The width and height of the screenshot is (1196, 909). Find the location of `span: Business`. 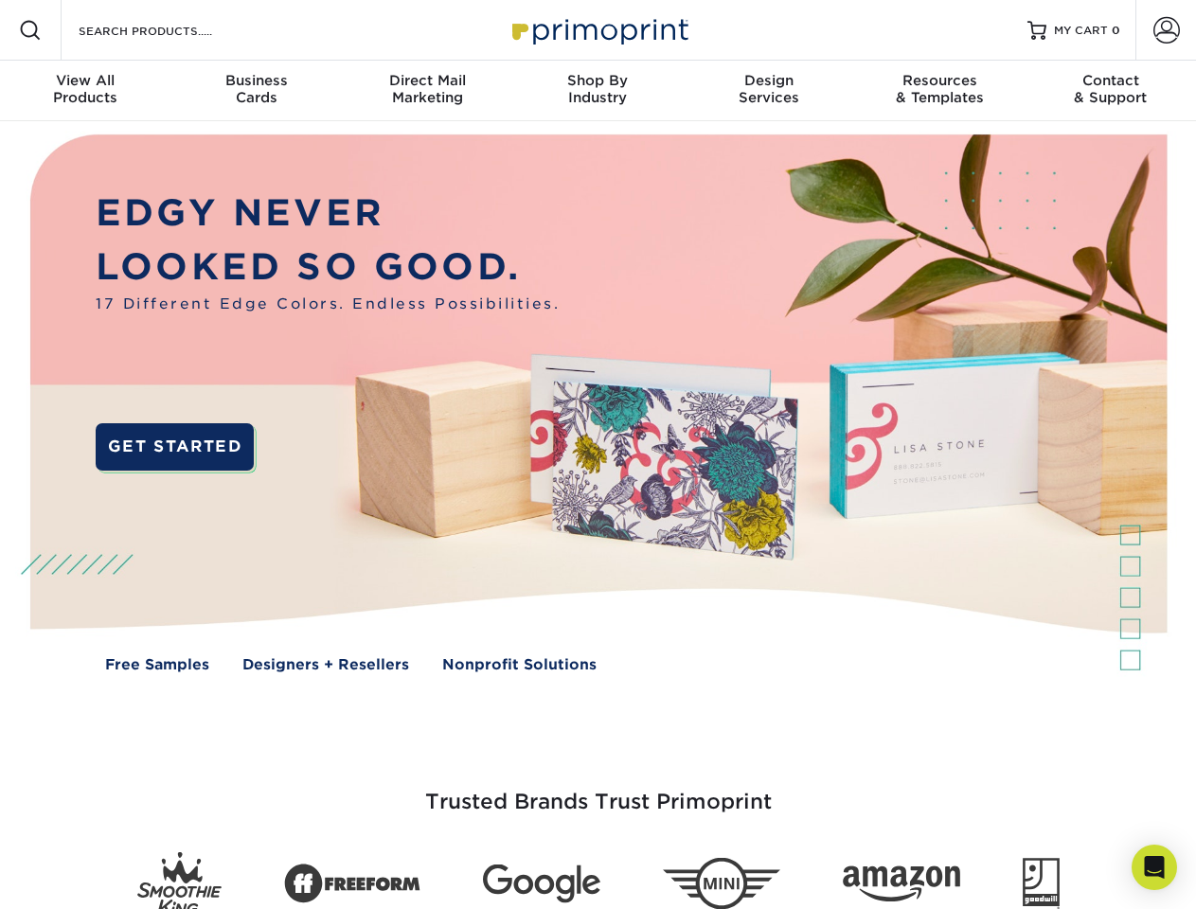

span: Business is located at coordinates (256, 80).